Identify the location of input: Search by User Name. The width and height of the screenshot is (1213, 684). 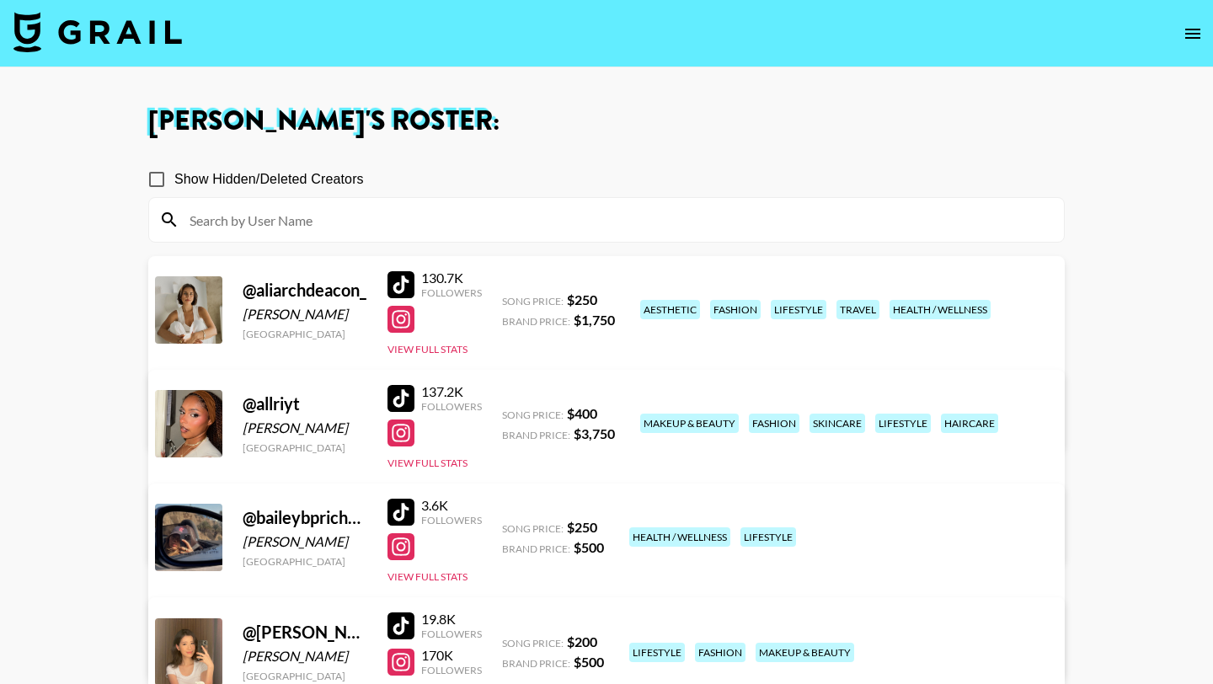
(616, 220).